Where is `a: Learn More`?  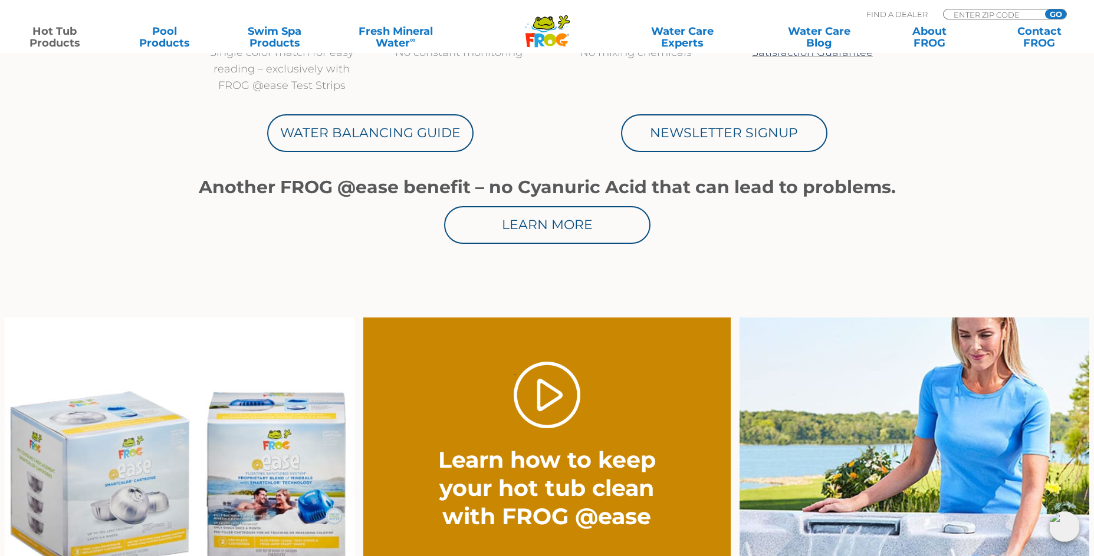
a: Learn More is located at coordinates (547, 225).